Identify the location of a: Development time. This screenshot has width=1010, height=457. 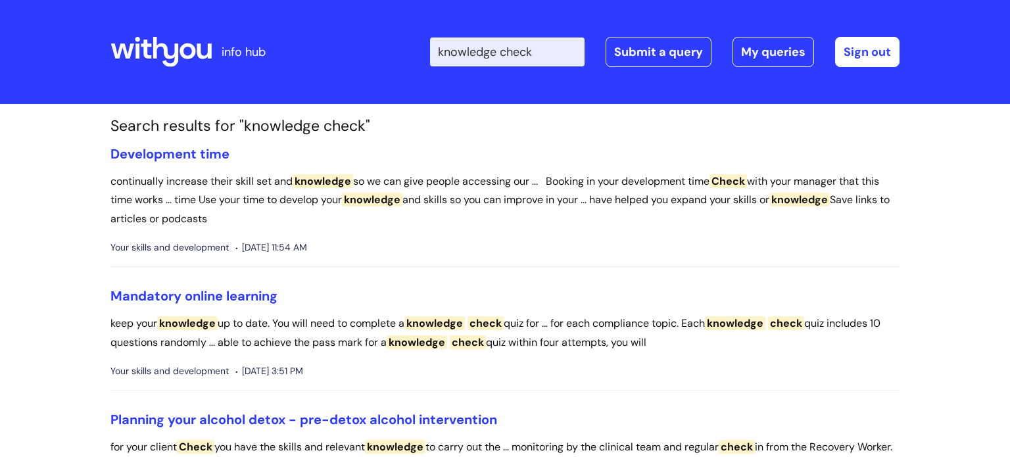
(170, 154).